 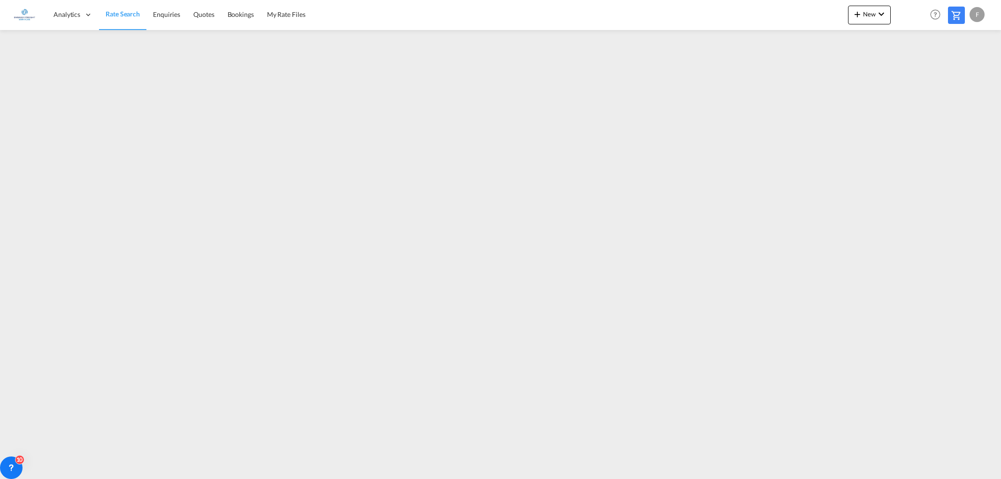 What do you see at coordinates (935, 15) in the screenshot?
I see `span: Help` at bounding box center [935, 15].